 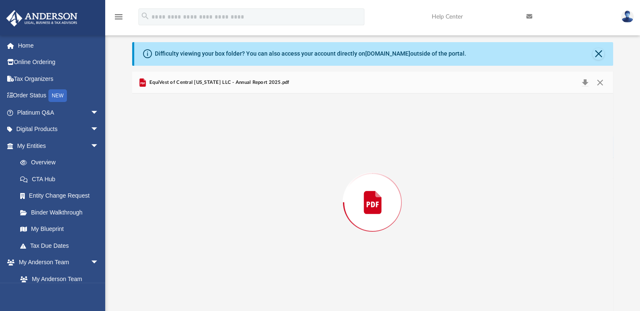 I want to click on a: My Blueprint, so click(x=59, y=229).